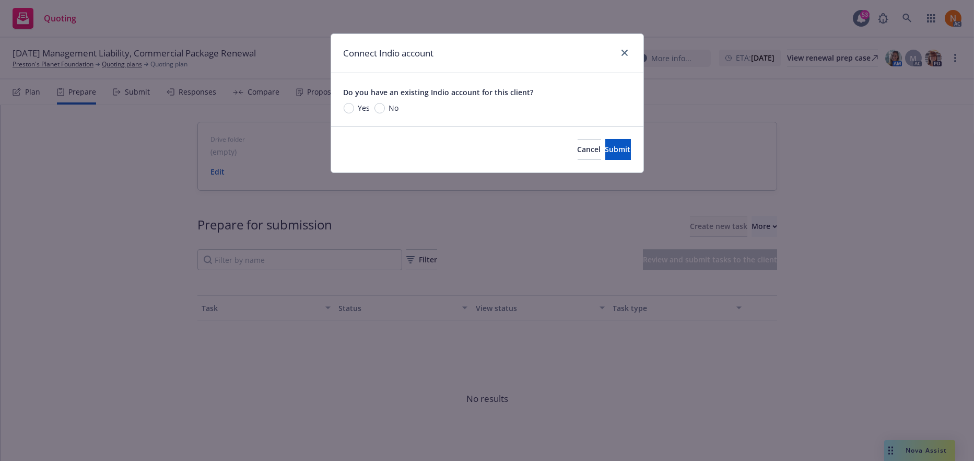  I want to click on h1: Connect Indio account, so click(389, 53).